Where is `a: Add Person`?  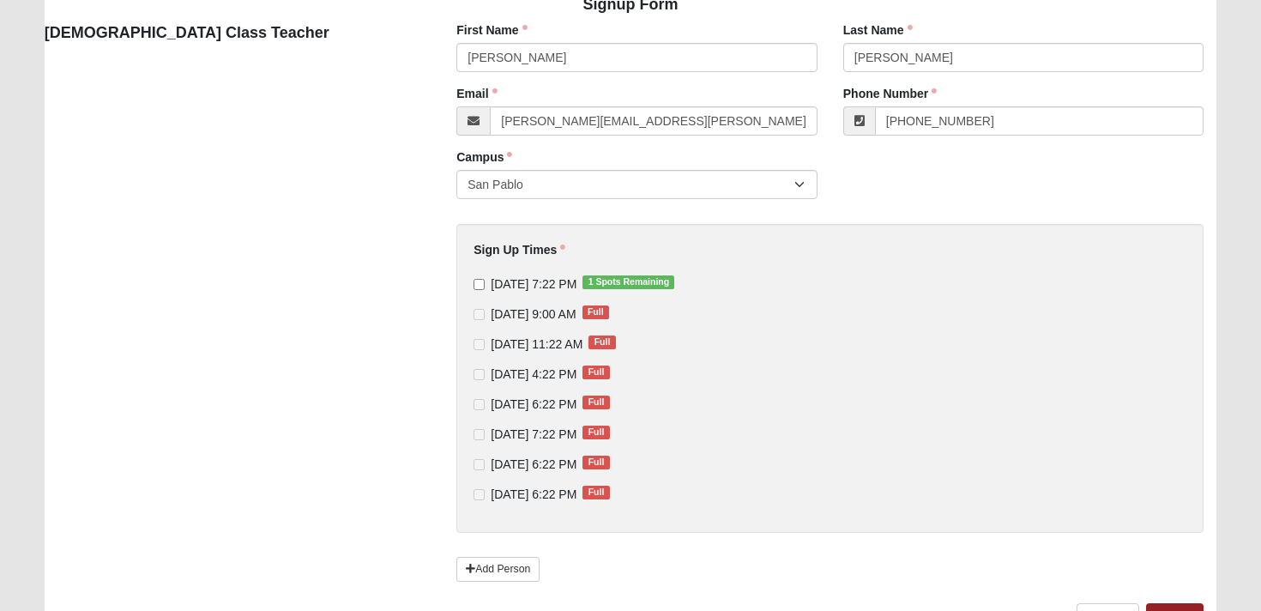 a: Add Person is located at coordinates (498, 569).